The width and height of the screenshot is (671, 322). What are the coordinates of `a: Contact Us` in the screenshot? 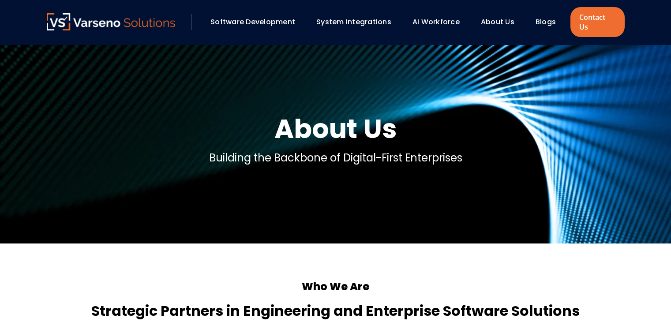 It's located at (598, 22).